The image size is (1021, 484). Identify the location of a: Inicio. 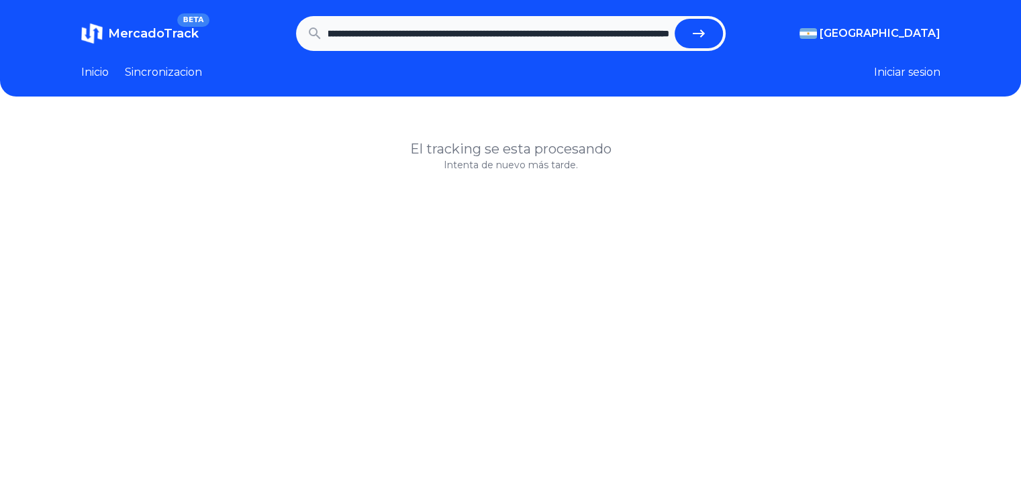
(95, 72).